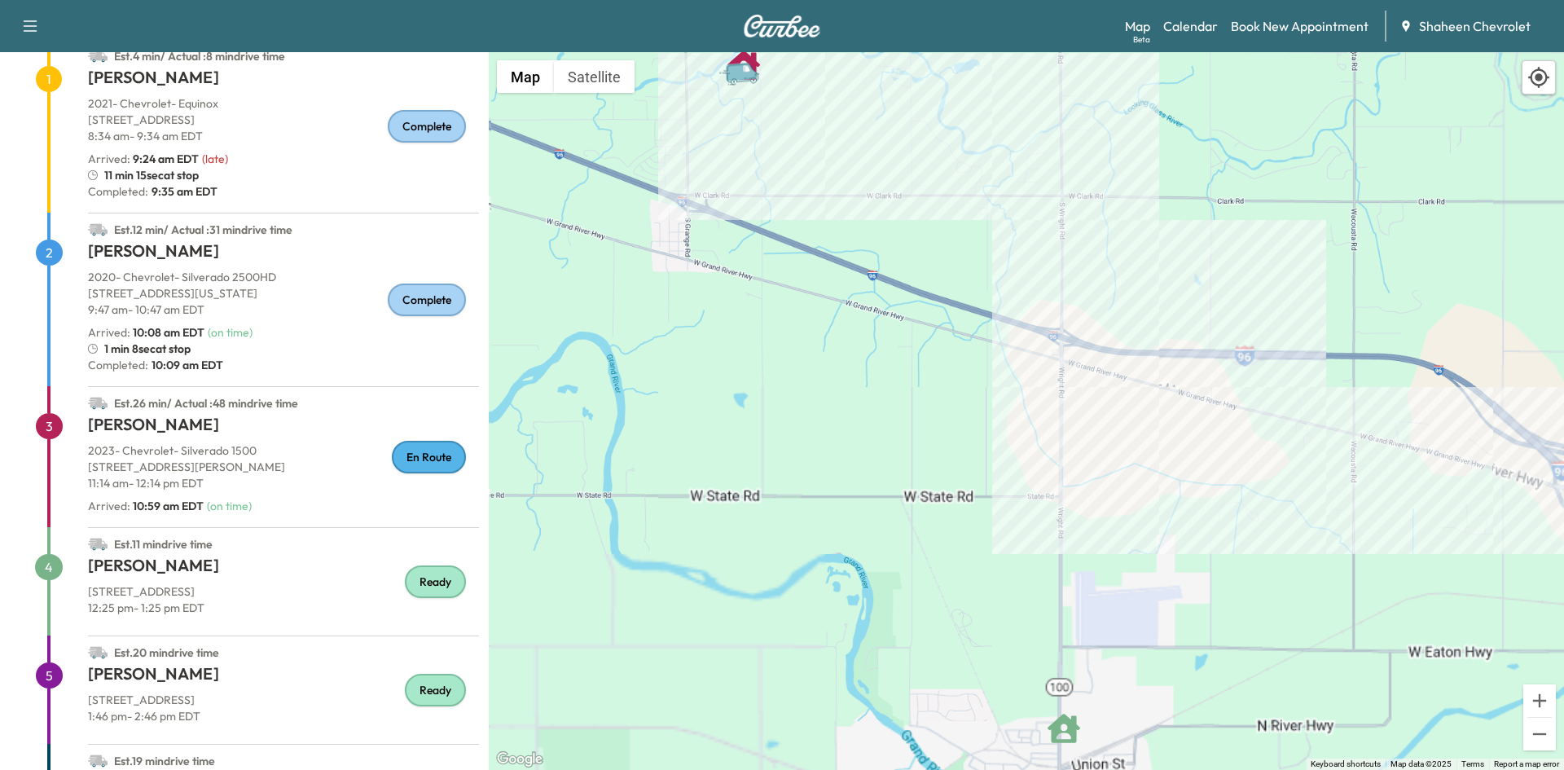  What do you see at coordinates (49, 79) in the screenshot?
I see `span: 1` at bounding box center [49, 79].